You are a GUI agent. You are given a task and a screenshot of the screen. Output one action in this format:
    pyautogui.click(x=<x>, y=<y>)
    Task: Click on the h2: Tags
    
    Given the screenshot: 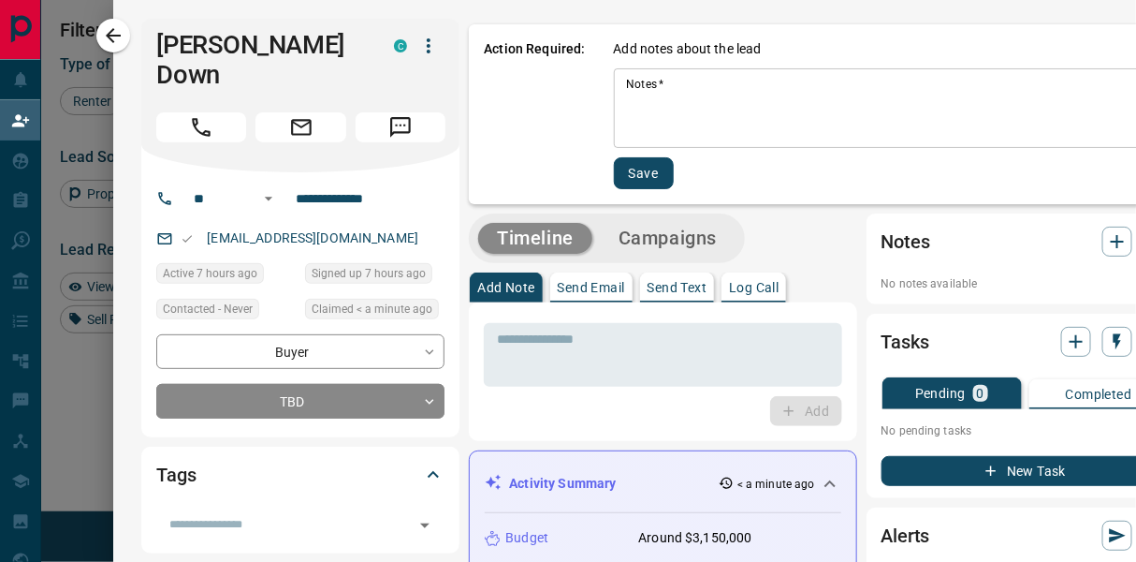 What is the action you would take?
    pyautogui.click(x=176, y=475)
    